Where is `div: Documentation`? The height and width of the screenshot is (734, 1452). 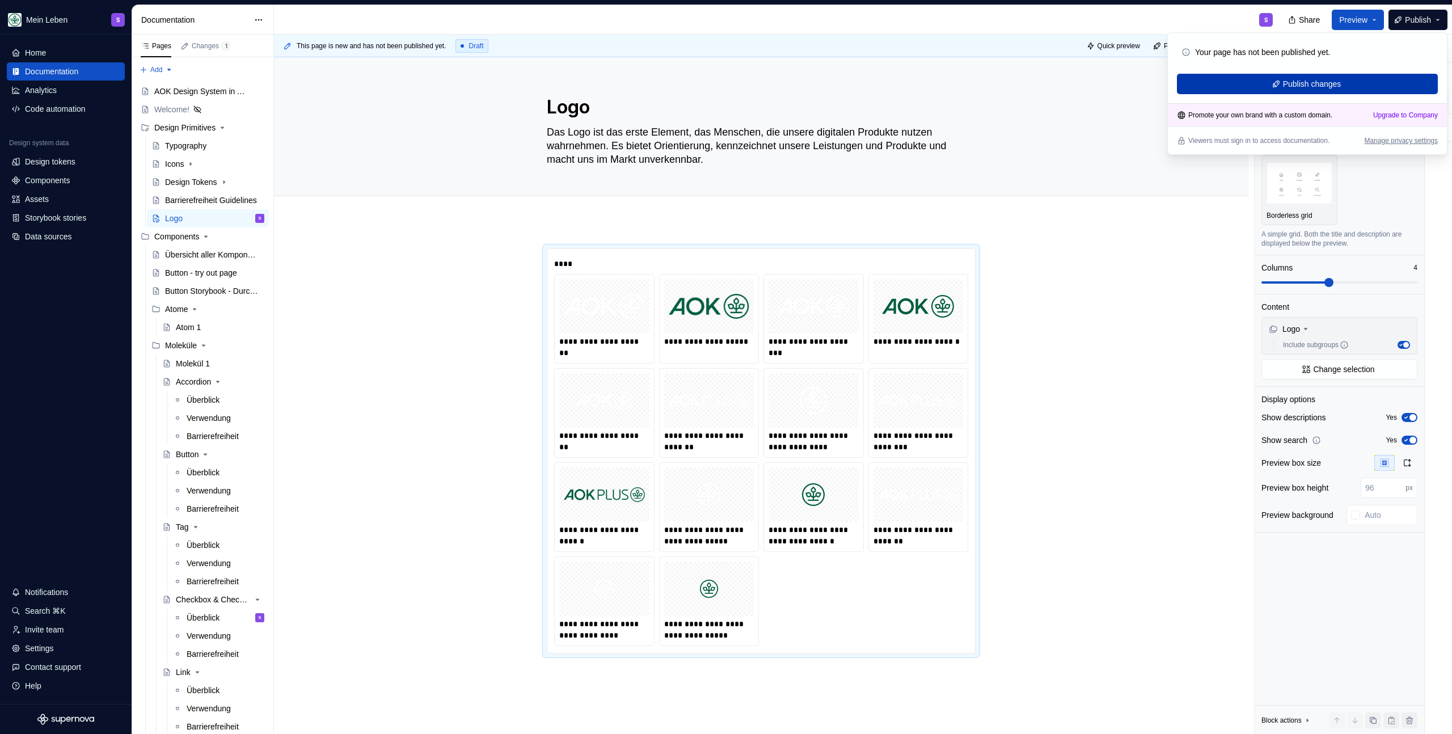
div: Documentation is located at coordinates (195, 20).